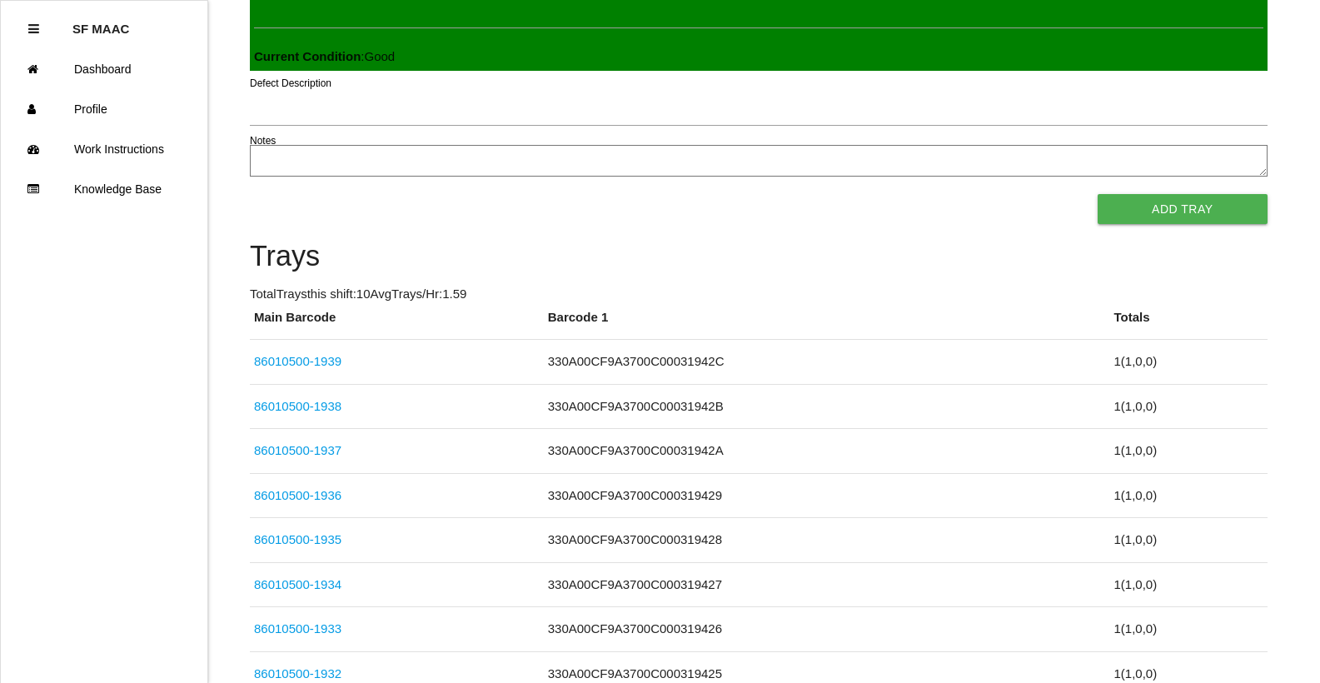 The image size is (1320, 683). What do you see at coordinates (297, 495) in the screenshot?
I see `a: 86010500-1936` at bounding box center [297, 495].